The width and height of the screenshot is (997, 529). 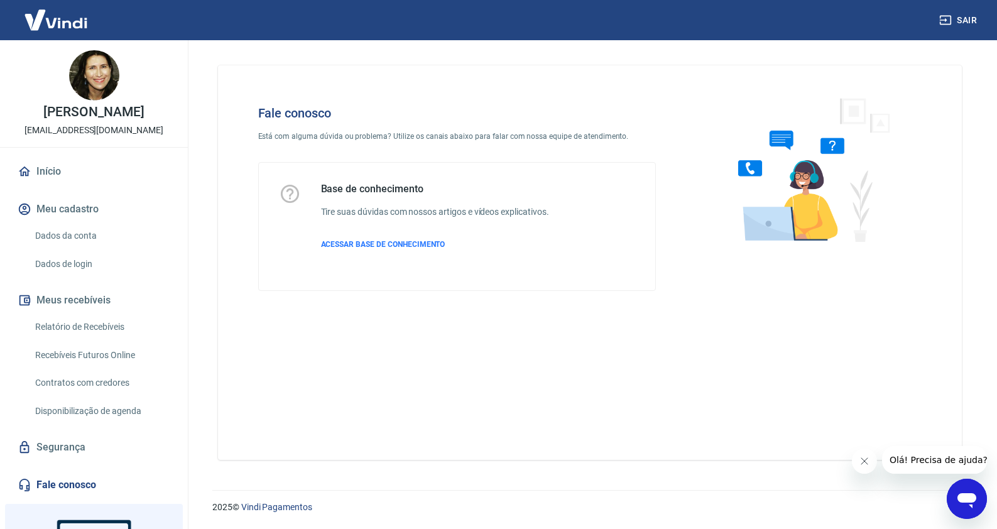 I want to click on button: Meu cadastro, so click(x=94, y=209).